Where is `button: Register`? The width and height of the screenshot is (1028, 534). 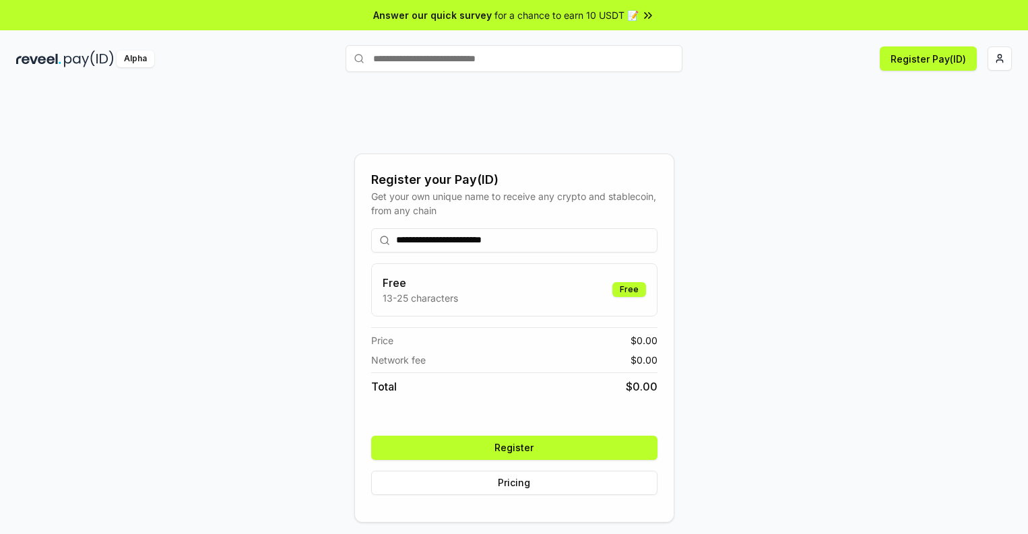 button: Register is located at coordinates (514, 448).